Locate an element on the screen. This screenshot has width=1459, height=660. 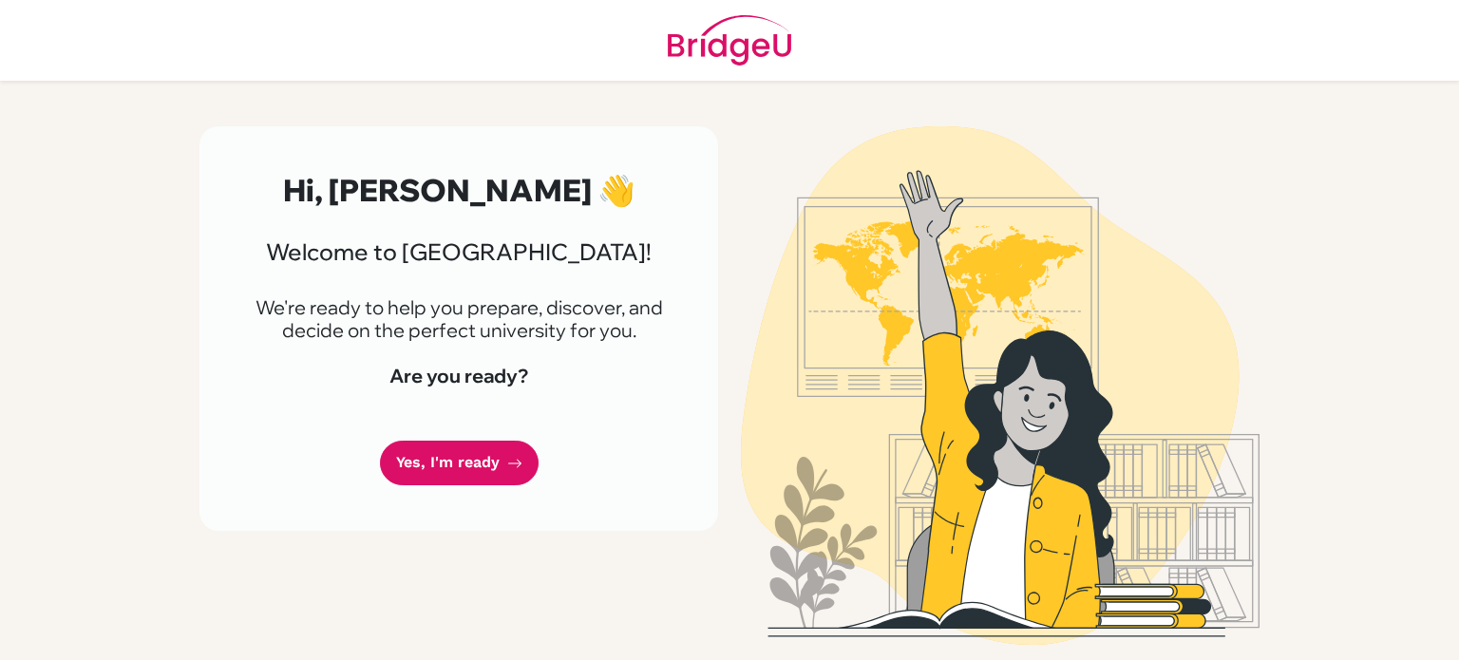
p: We're ready to help you prepare, discover, and decide on the perfect university for you. is located at coordinates (459, 319).